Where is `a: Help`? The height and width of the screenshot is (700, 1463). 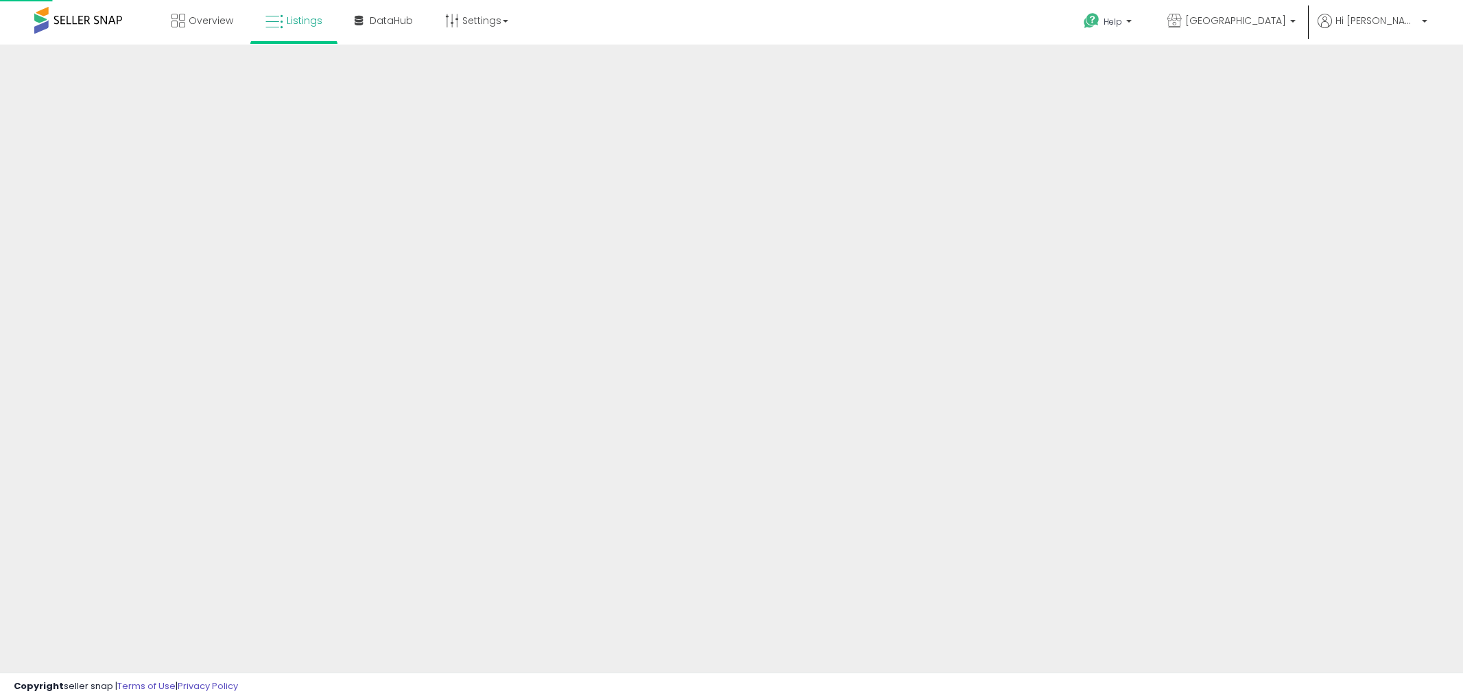 a: Help is located at coordinates (1109, 23).